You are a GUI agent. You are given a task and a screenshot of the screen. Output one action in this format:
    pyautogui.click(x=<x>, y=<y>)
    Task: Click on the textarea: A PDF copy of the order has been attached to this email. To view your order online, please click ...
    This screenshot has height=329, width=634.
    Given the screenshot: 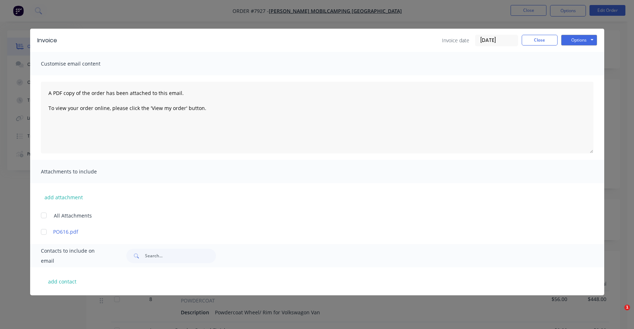 What is the action you would take?
    pyautogui.click(x=317, y=118)
    